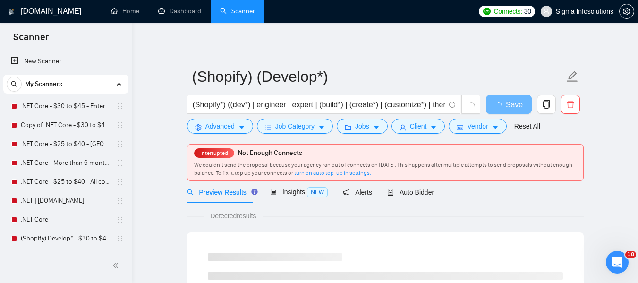 Image resolution: width=638 pixels, height=283 pixels. Describe the element at coordinates (570, 104) in the screenshot. I see `span: delete` at that location.